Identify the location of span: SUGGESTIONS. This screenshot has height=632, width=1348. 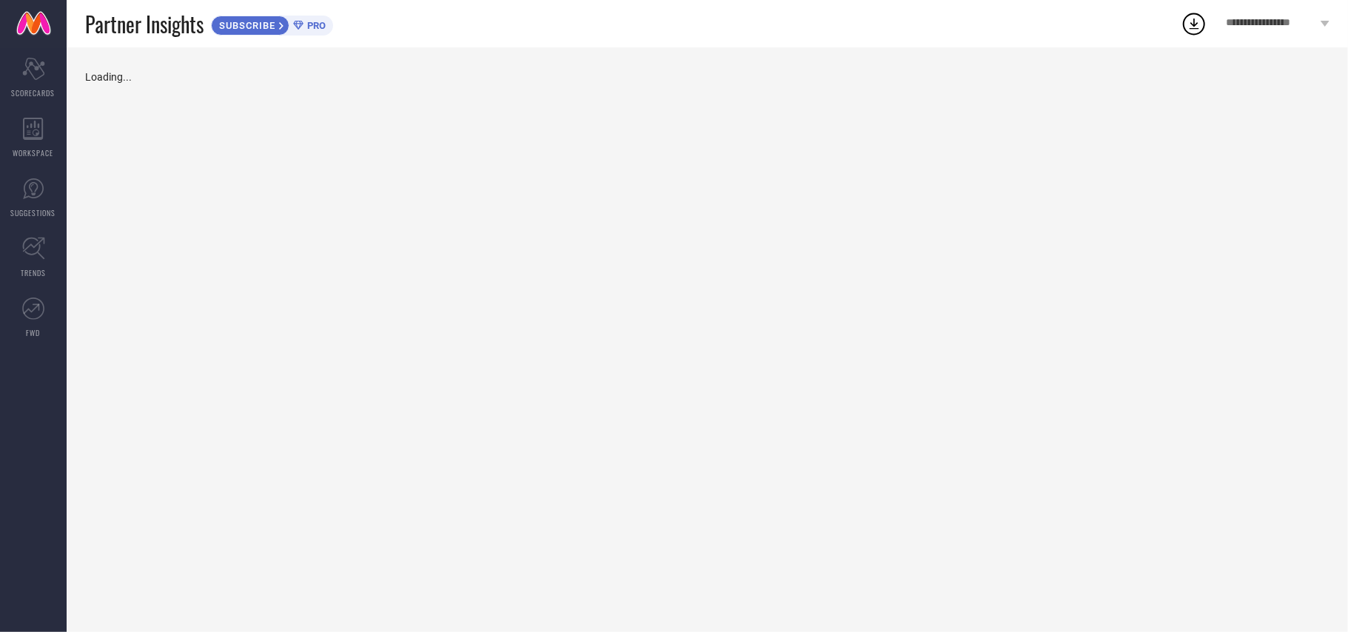
(33, 212).